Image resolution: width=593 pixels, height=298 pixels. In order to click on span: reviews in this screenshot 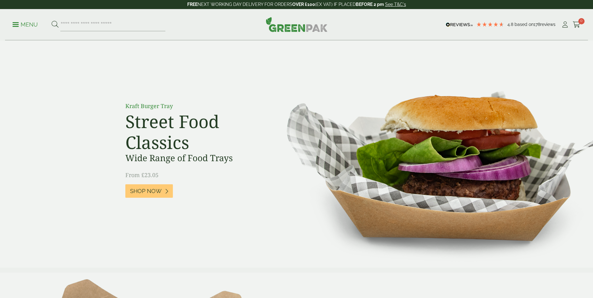, I will do `click(548, 24)`.